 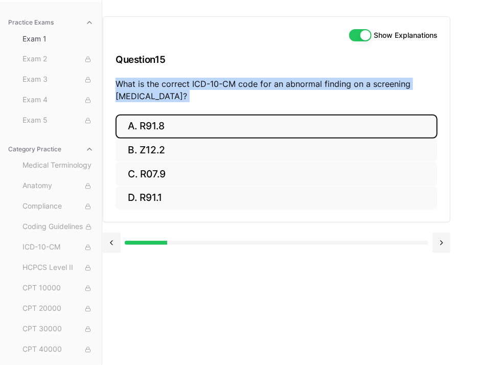 What do you see at coordinates (58, 207) in the screenshot?
I see `span: Compliance` at bounding box center [58, 207].